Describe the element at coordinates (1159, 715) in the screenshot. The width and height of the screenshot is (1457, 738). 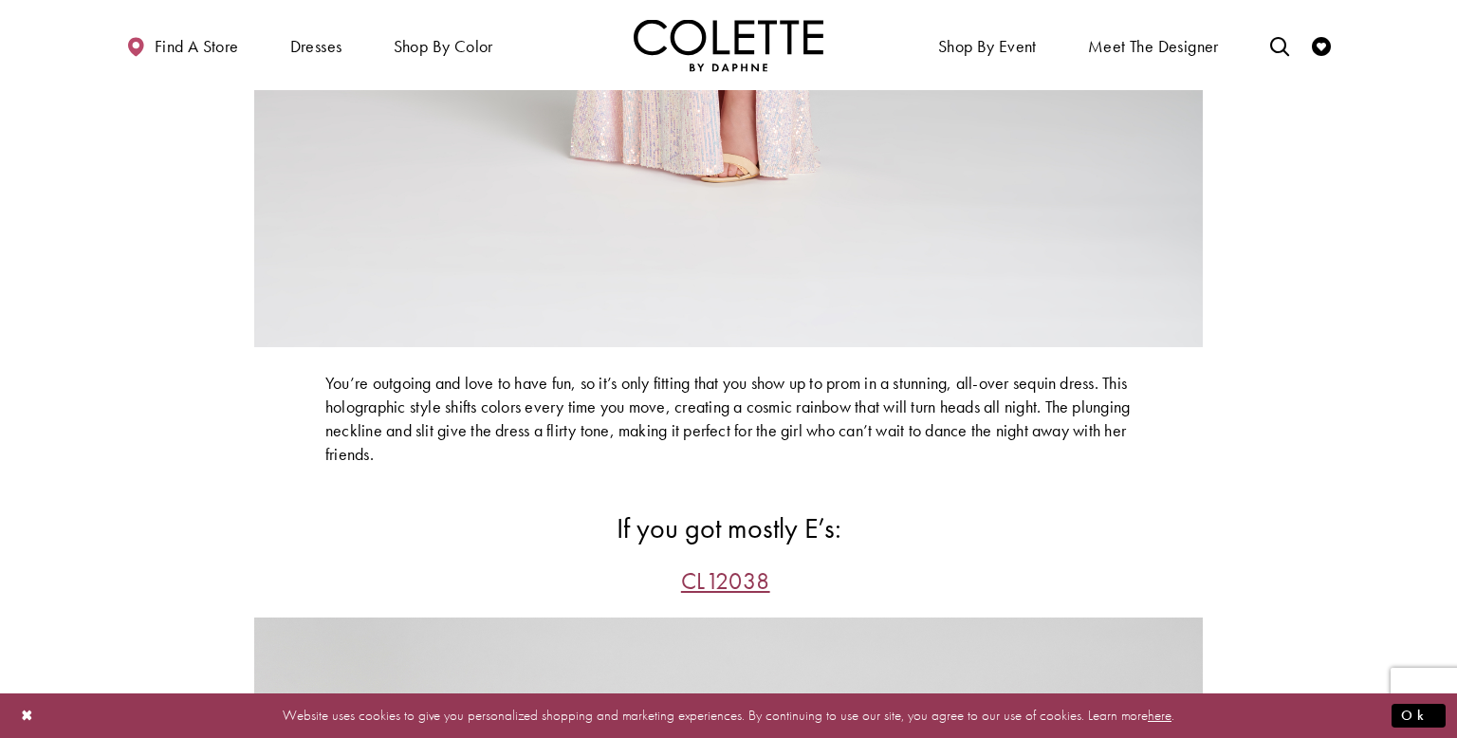
I see `a: here` at that location.